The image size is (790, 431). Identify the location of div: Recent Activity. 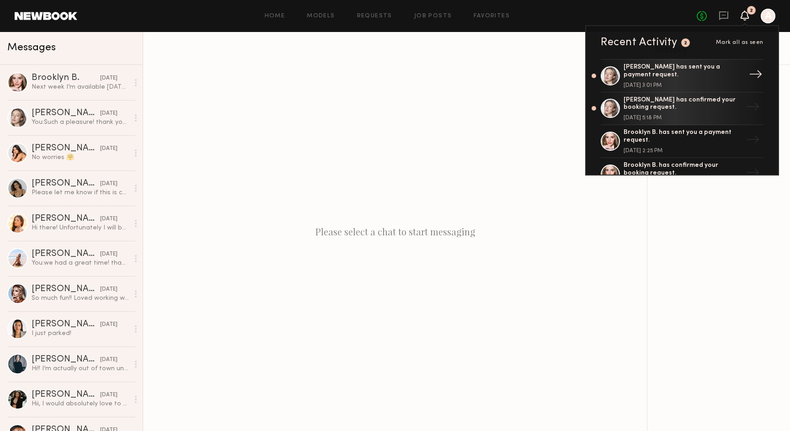
(639, 43).